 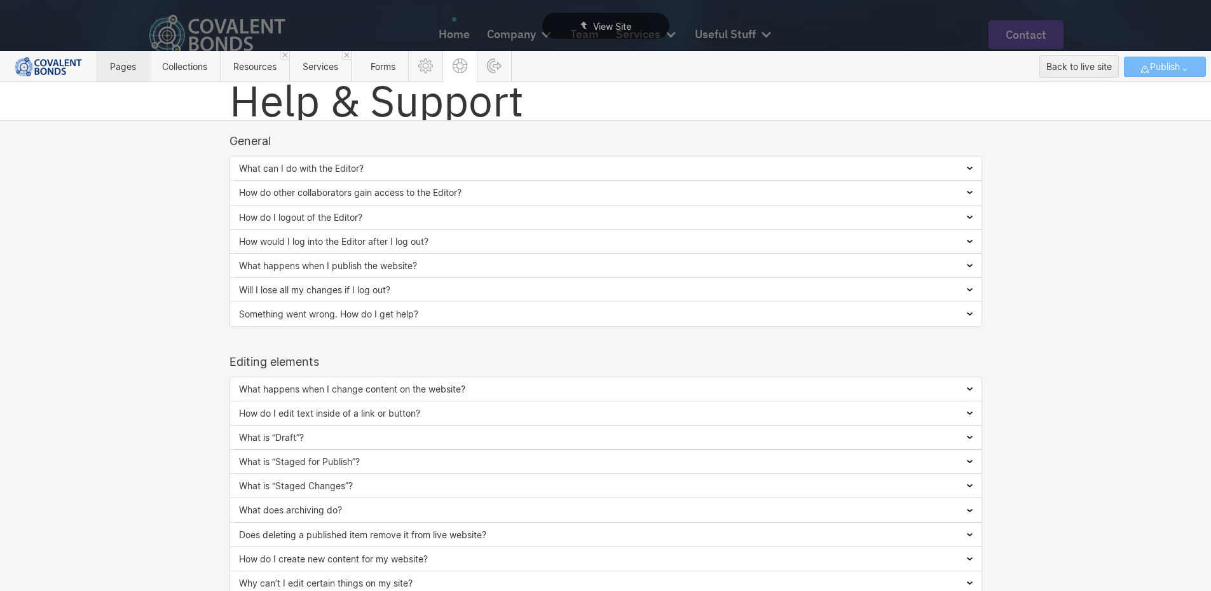 I want to click on span: View Site, so click(x=612, y=26).